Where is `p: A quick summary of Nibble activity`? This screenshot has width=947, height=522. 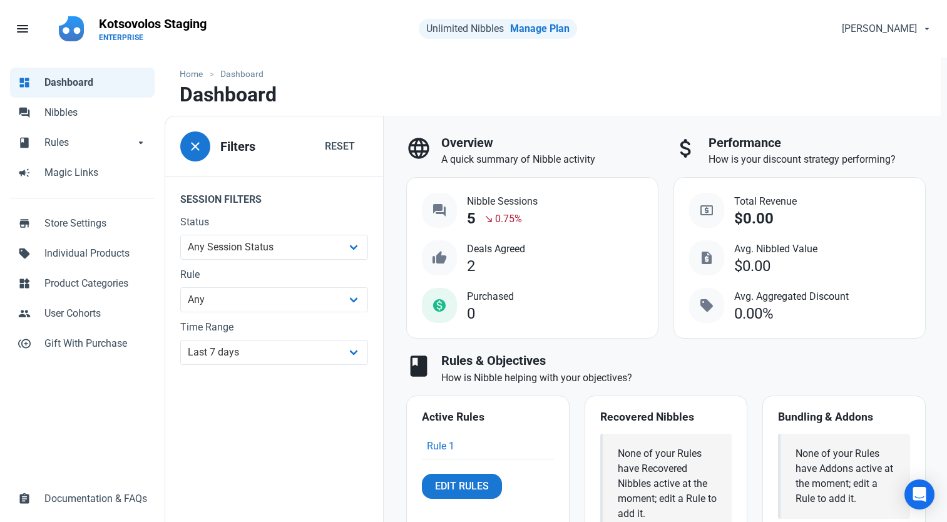 p: A quick summary of Nibble activity is located at coordinates (549, 160).